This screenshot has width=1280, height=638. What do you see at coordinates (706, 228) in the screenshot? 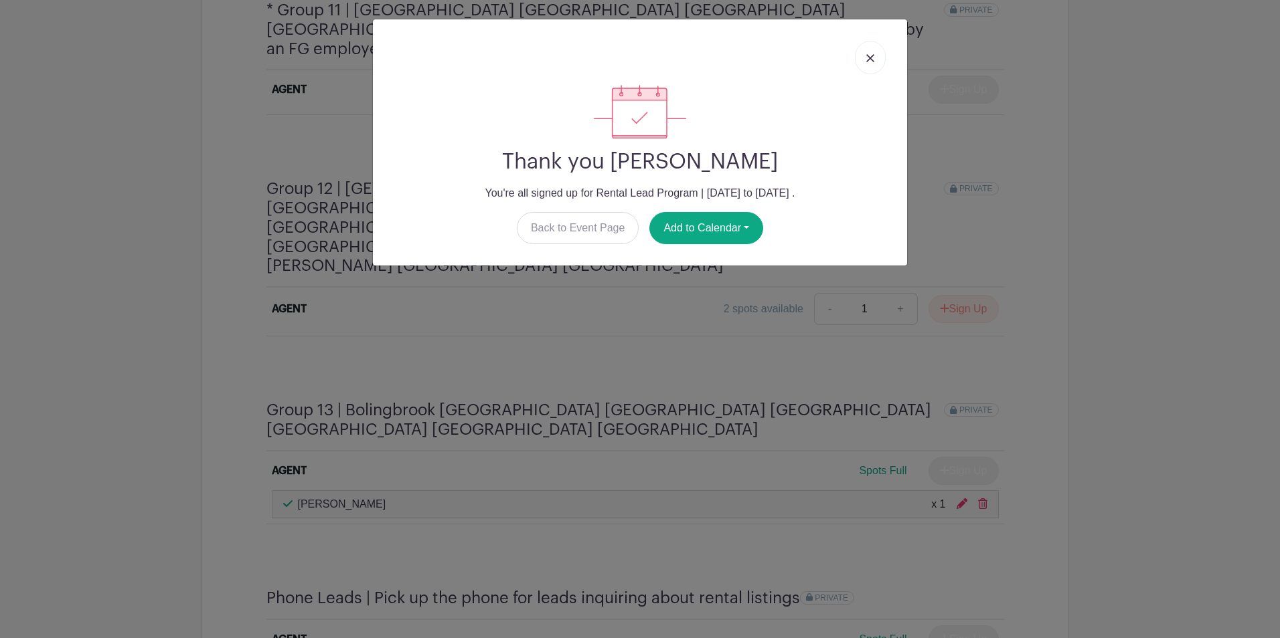
I see `button: Add to Calendar` at bounding box center [706, 228].